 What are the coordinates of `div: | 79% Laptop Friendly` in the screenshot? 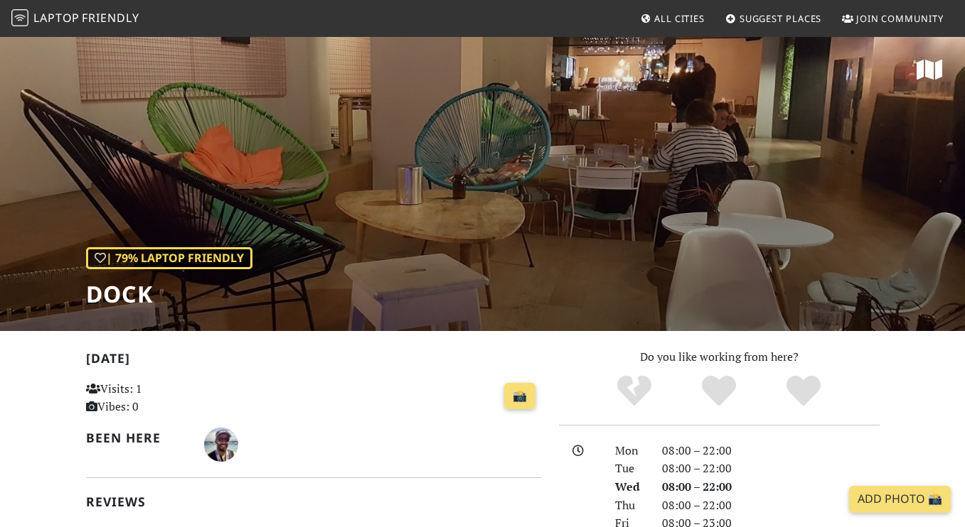 It's located at (169, 259).